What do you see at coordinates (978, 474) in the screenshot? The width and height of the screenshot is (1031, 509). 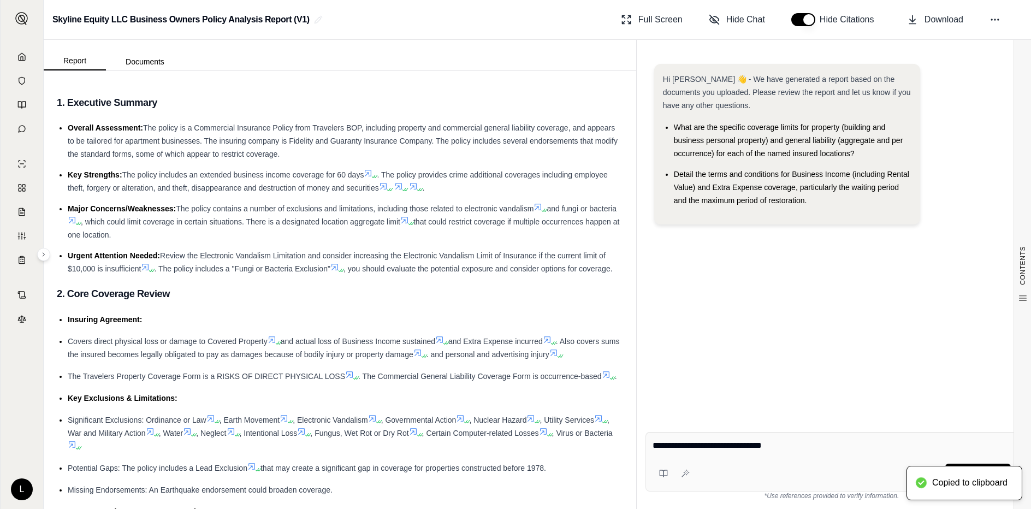 I see `button: Ask` at bounding box center [978, 474].